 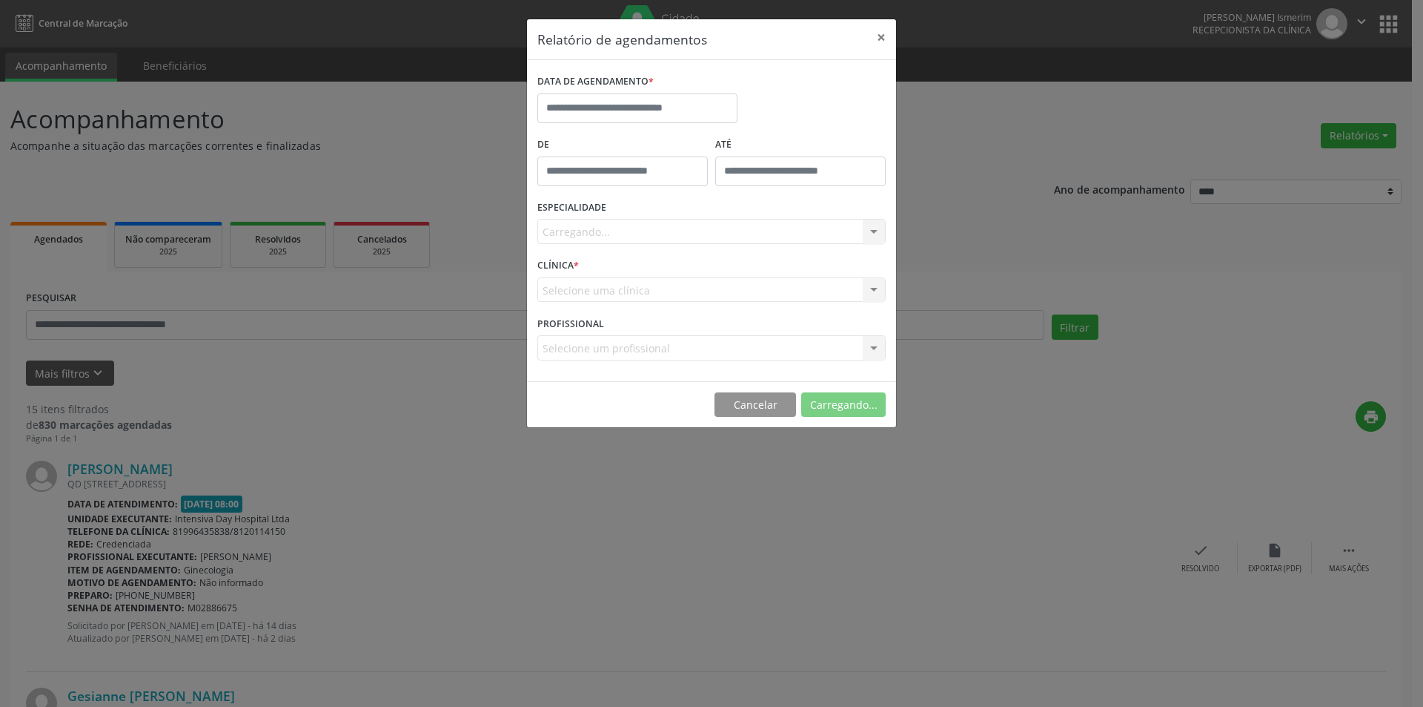 I want to click on label: ESPECIALIDADE, so click(x=572, y=208).